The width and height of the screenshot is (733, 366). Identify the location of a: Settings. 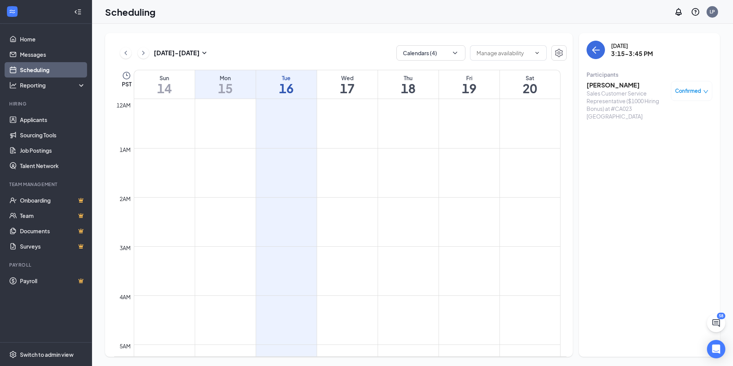
(559, 53).